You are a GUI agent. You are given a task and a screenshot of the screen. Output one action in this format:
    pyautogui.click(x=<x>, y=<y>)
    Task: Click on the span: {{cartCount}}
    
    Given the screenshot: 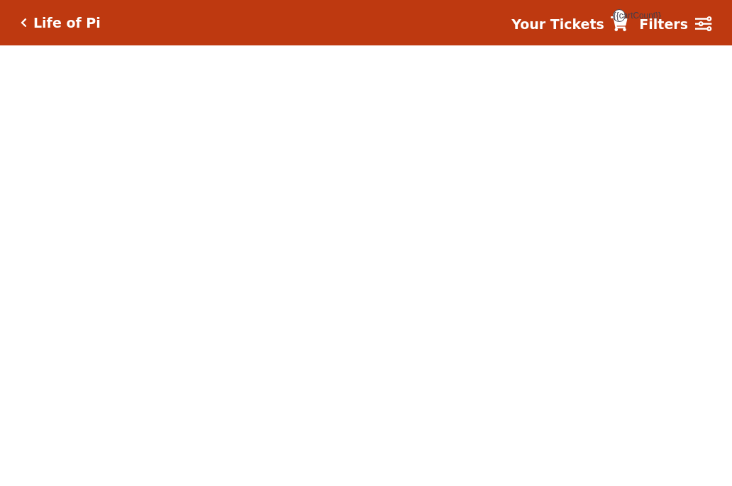 What is the action you would take?
    pyautogui.click(x=619, y=16)
    